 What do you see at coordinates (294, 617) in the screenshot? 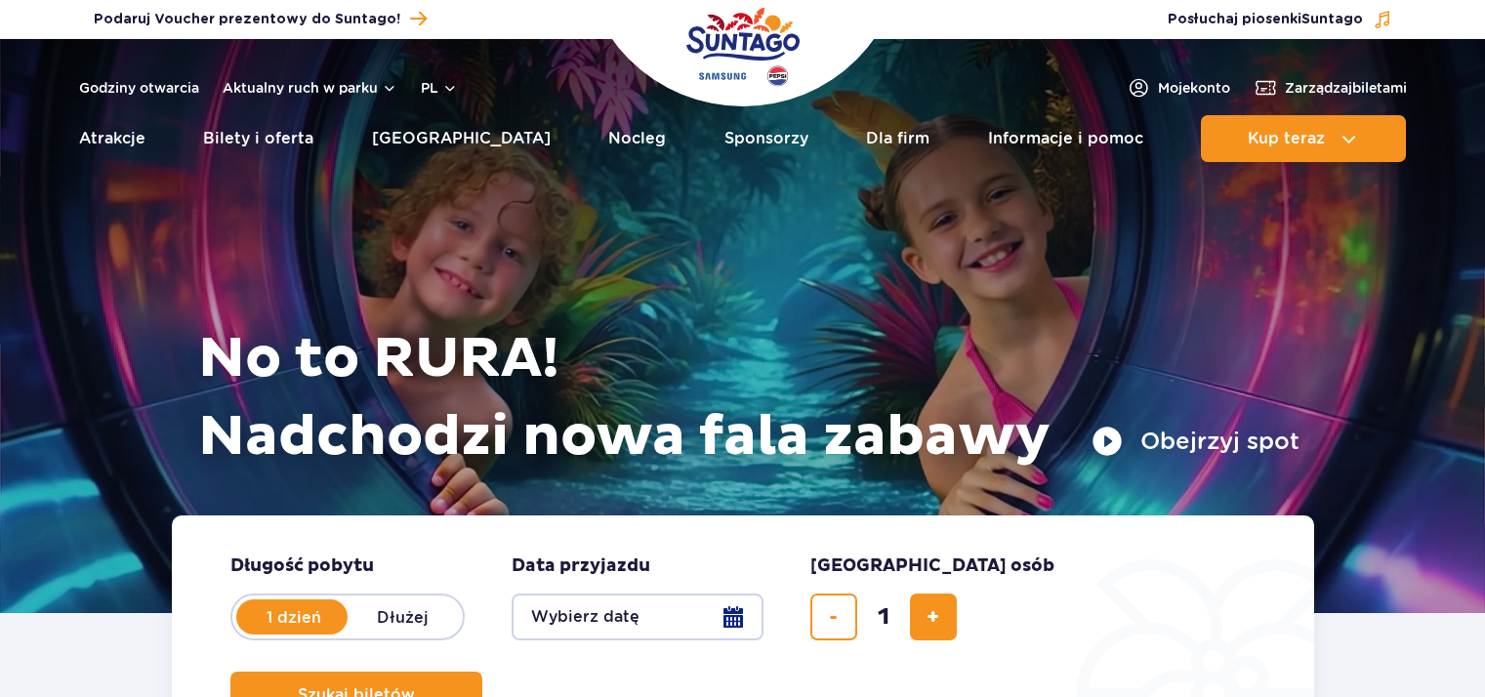
I see `label: 1 dzień` at bounding box center [294, 617].